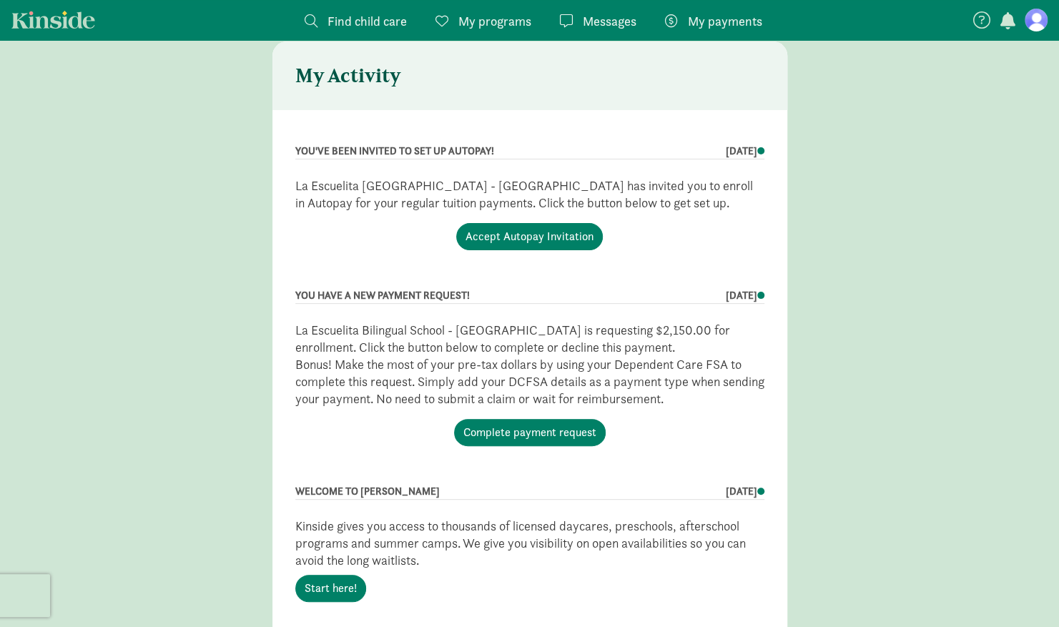  Describe the element at coordinates (530, 544) in the screenshot. I see `p: Kinside gives you access to thousands of licensed daycares, preschools, afterschool programs and ...` at that location.